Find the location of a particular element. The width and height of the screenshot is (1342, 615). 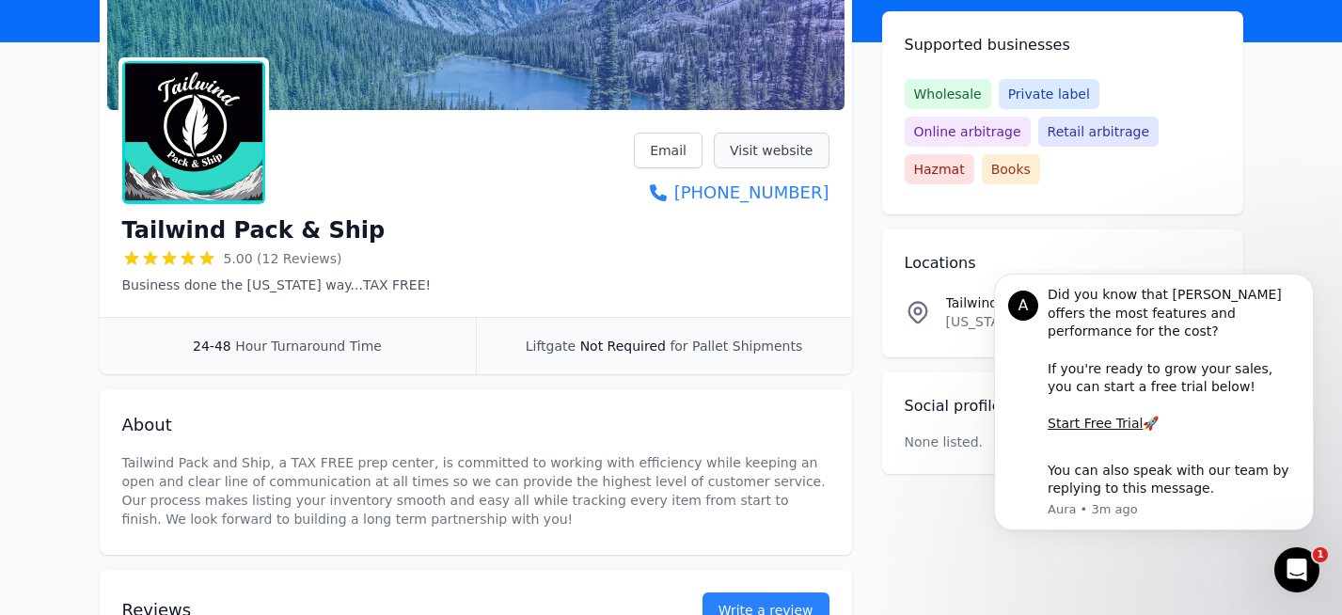

span: 24-48 is located at coordinates (212, 346).